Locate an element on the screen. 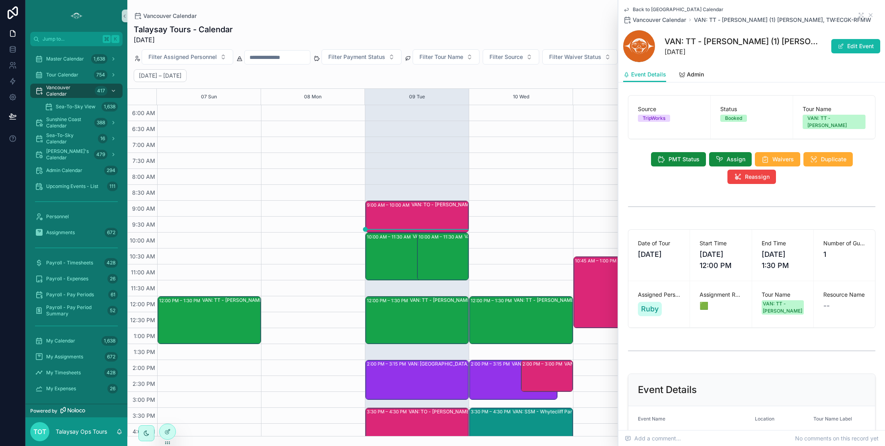 The width and height of the screenshot is (885, 446). button: 10 Wed is located at coordinates (521, 97).